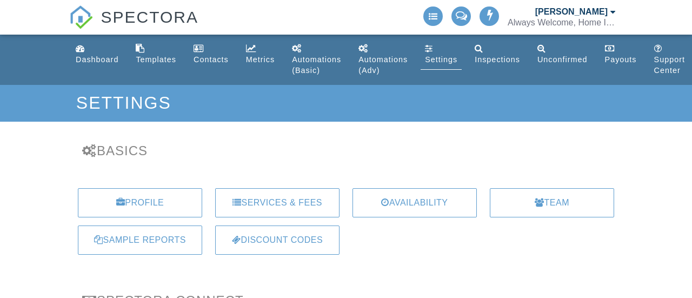 The height and width of the screenshot is (298, 692). Describe the element at coordinates (670, 60) in the screenshot. I see `a: Support Center` at that location.